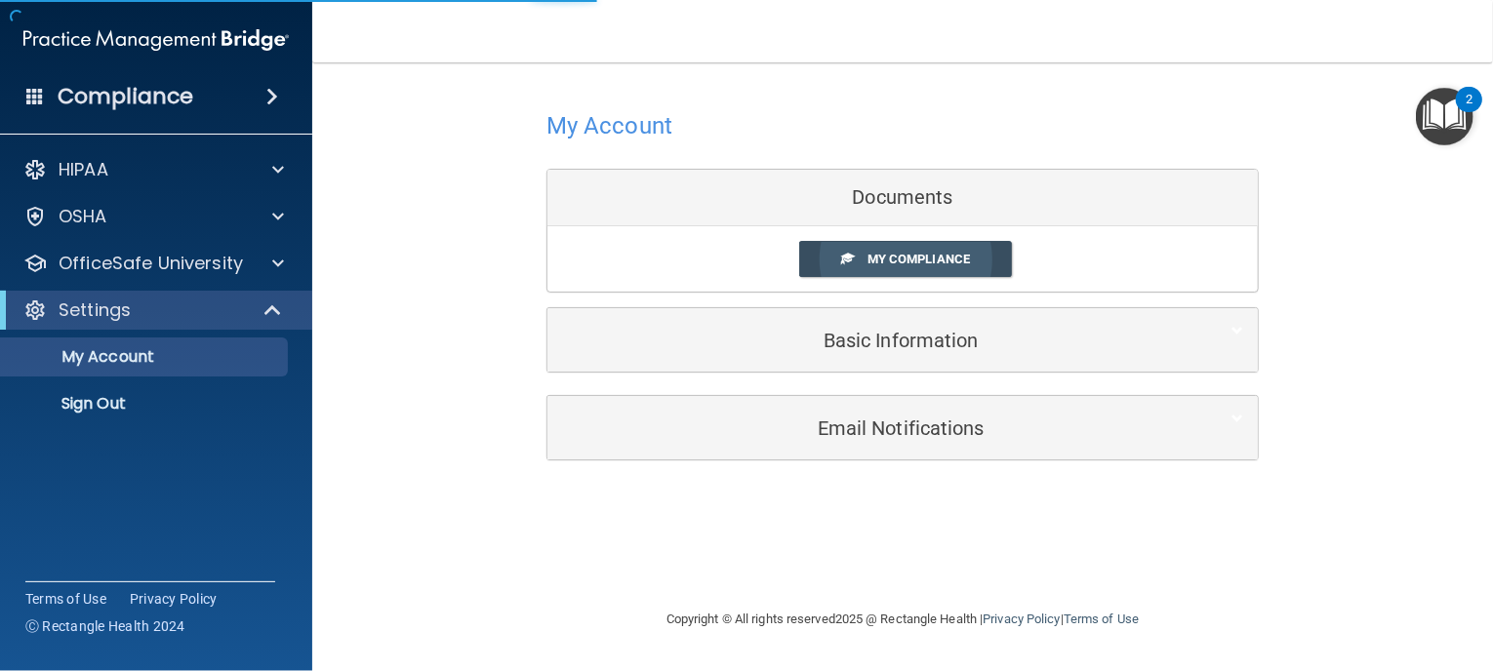 Image resolution: width=1493 pixels, height=671 pixels. What do you see at coordinates (872, 428) in the screenshot?
I see `h5: Email Notifications` at bounding box center [872, 428].